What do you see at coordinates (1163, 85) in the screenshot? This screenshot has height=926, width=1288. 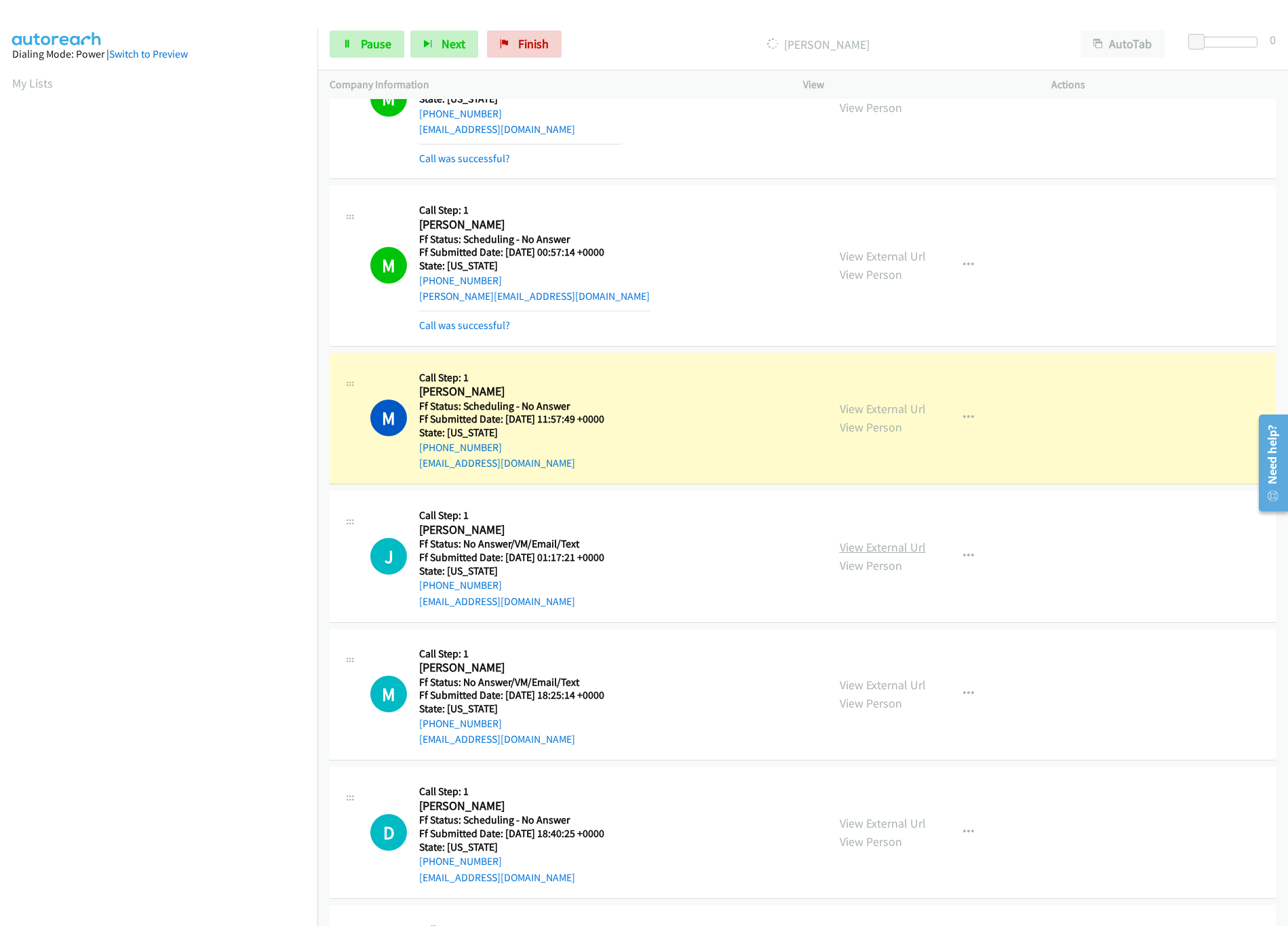 I see `p: Actions` at bounding box center [1163, 85].